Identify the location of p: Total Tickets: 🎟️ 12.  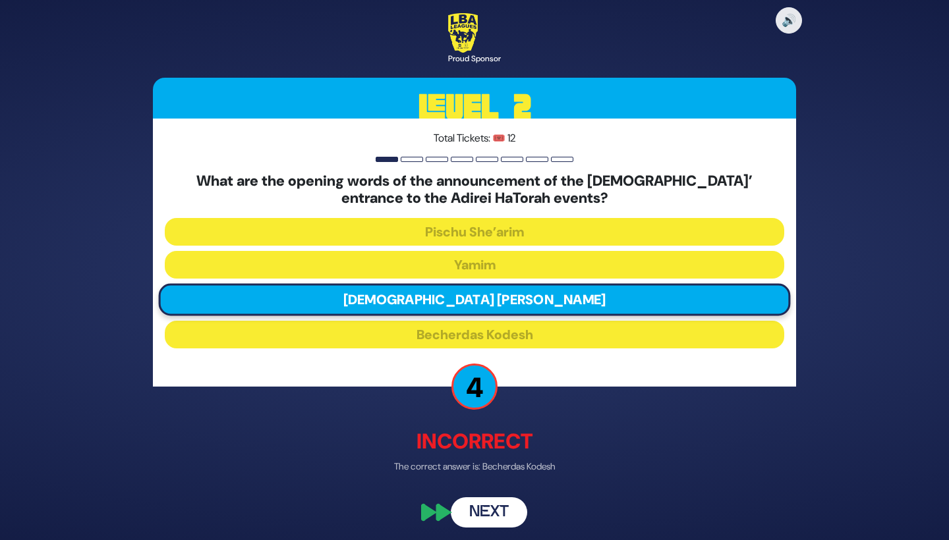
(474, 138).